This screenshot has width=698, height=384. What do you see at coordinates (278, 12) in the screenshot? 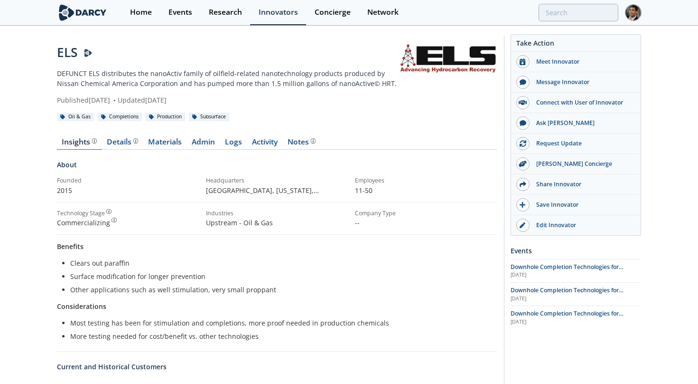
I see `div: Innovators` at bounding box center [278, 12].